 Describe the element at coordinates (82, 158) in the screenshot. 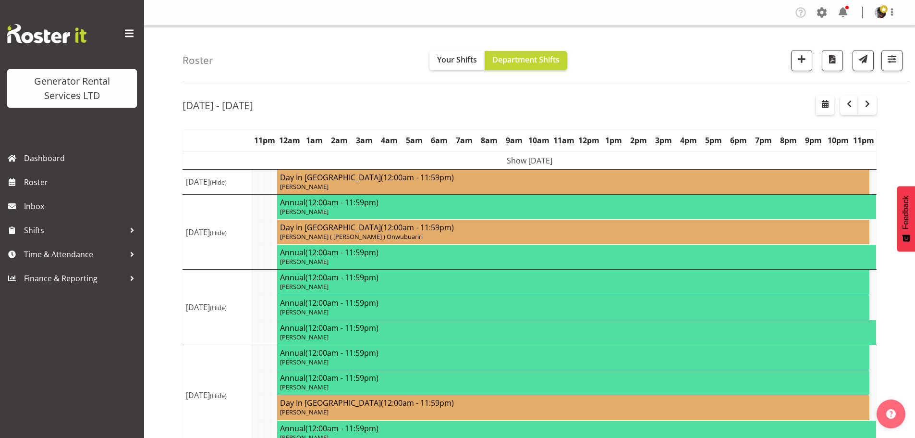

I see `span: Dashboard` at that location.